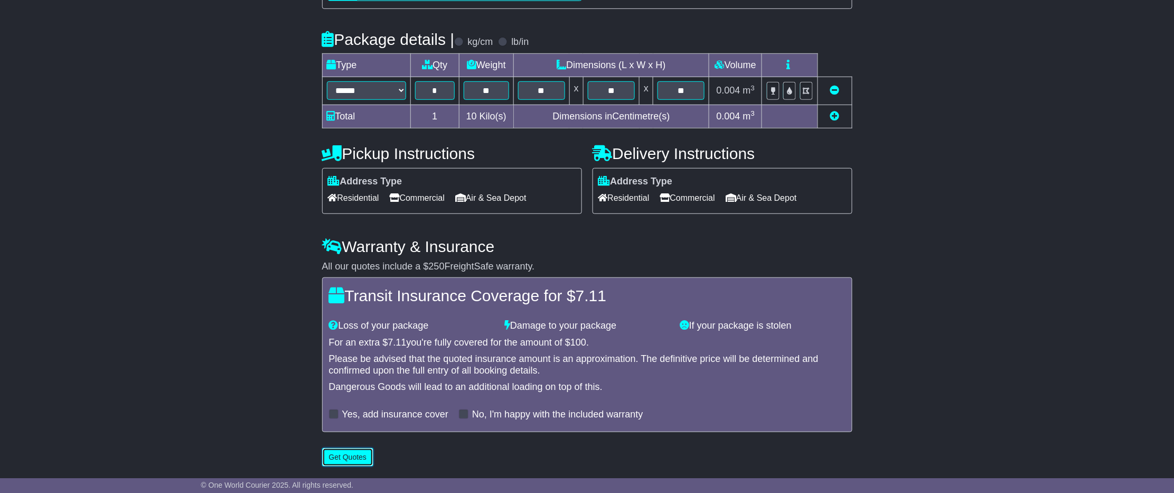 This screenshot has height=493, width=1174. What do you see at coordinates (395, 414) in the screenshot?
I see `label: Yes, add insurance cover` at bounding box center [395, 414].